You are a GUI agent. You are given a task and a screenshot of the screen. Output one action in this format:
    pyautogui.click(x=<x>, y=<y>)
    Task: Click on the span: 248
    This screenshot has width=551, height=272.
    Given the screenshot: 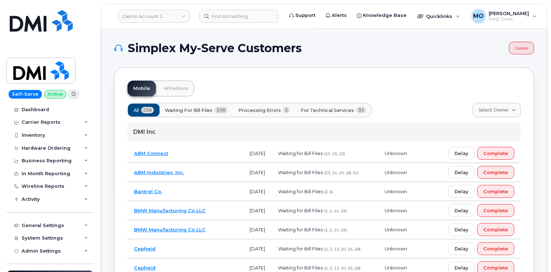 What is the action you would take?
    pyautogui.click(x=221, y=110)
    